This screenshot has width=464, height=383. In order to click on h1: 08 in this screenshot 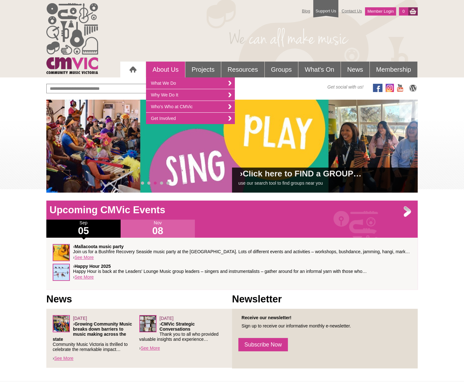, I will do `click(158, 231)`.